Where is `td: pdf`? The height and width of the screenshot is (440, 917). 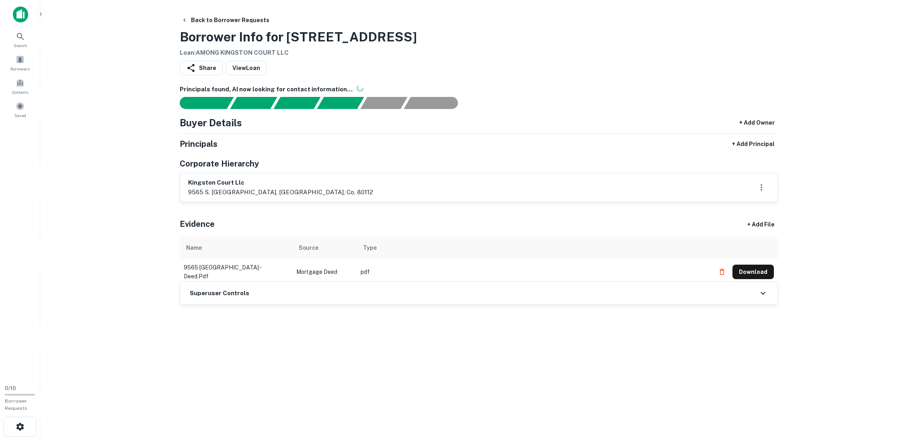
td: pdf is located at coordinates (534, 272).